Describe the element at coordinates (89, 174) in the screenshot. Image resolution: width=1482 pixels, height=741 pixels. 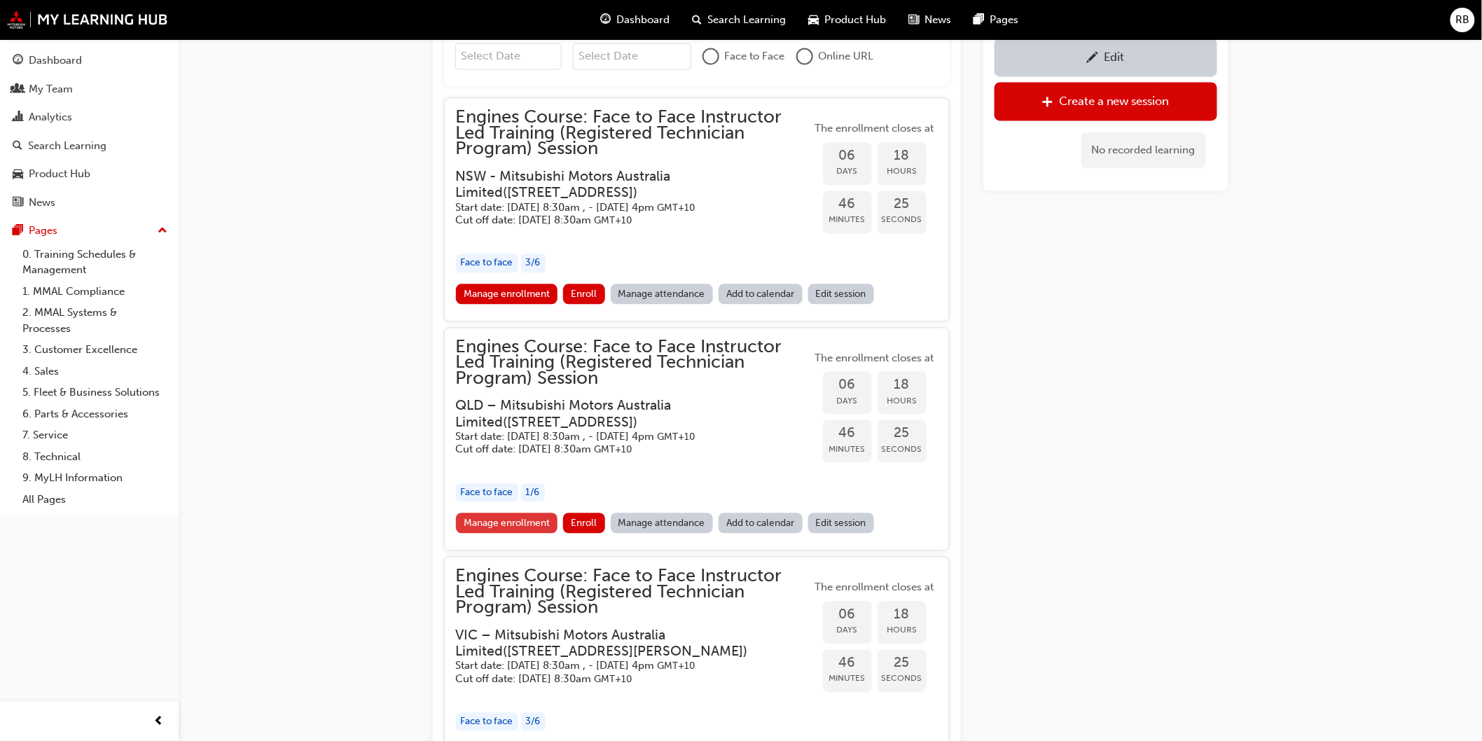
I see `a: Product Hub` at that location.